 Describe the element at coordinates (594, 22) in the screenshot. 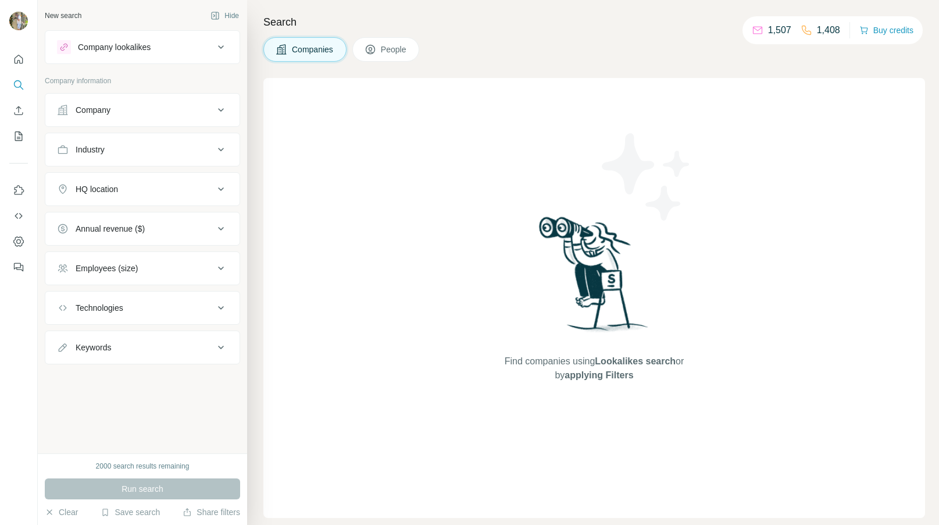

I see `h4: Search` at that location.